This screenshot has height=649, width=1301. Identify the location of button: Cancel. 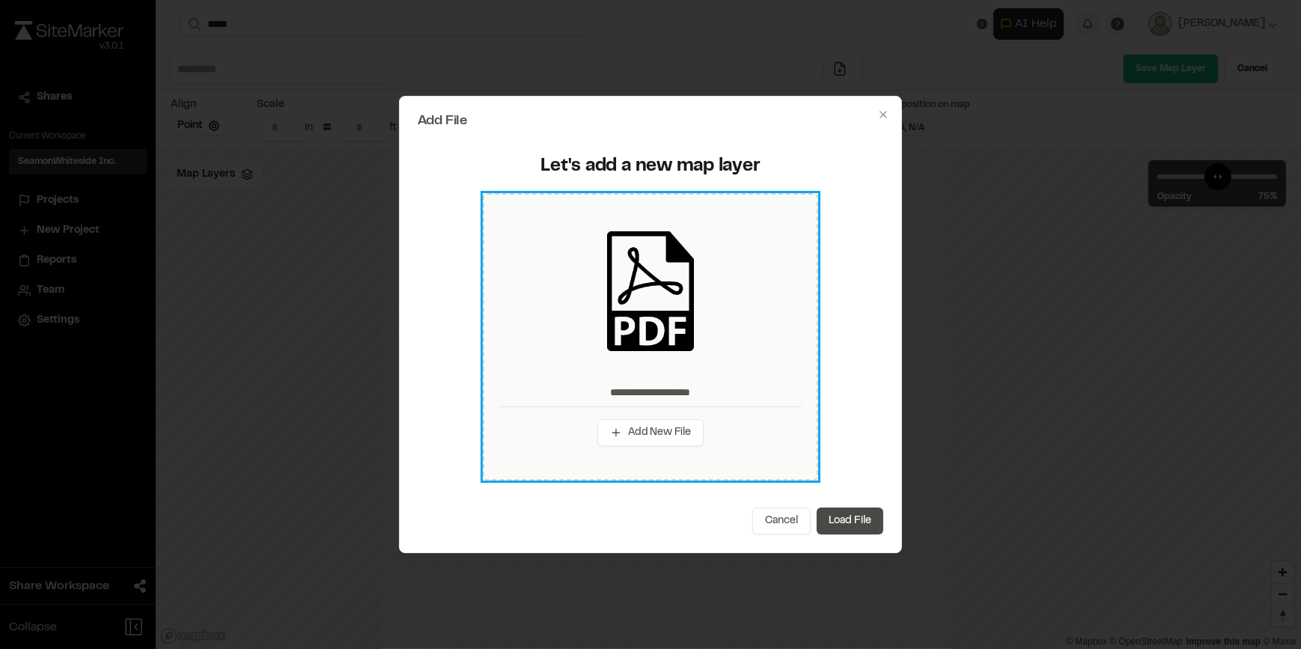
(781, 521).